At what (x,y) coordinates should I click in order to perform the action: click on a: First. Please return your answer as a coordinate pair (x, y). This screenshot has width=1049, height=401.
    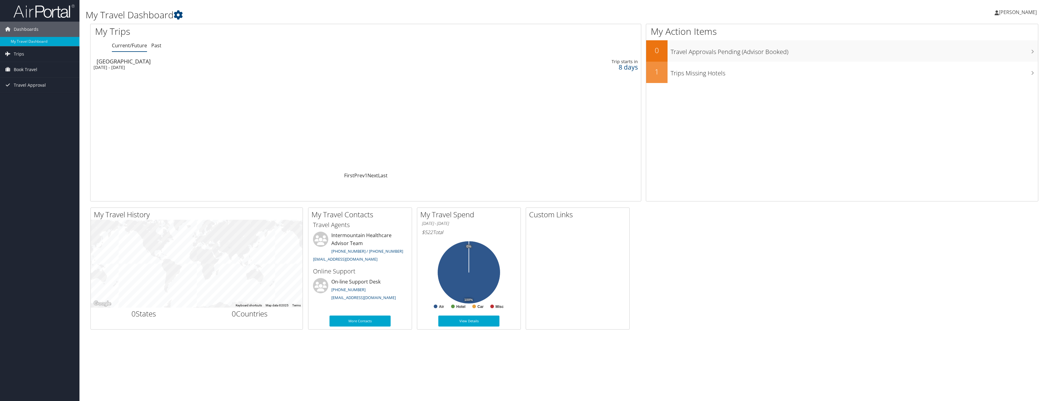
    Looking at the image, I should click on (349, 176).